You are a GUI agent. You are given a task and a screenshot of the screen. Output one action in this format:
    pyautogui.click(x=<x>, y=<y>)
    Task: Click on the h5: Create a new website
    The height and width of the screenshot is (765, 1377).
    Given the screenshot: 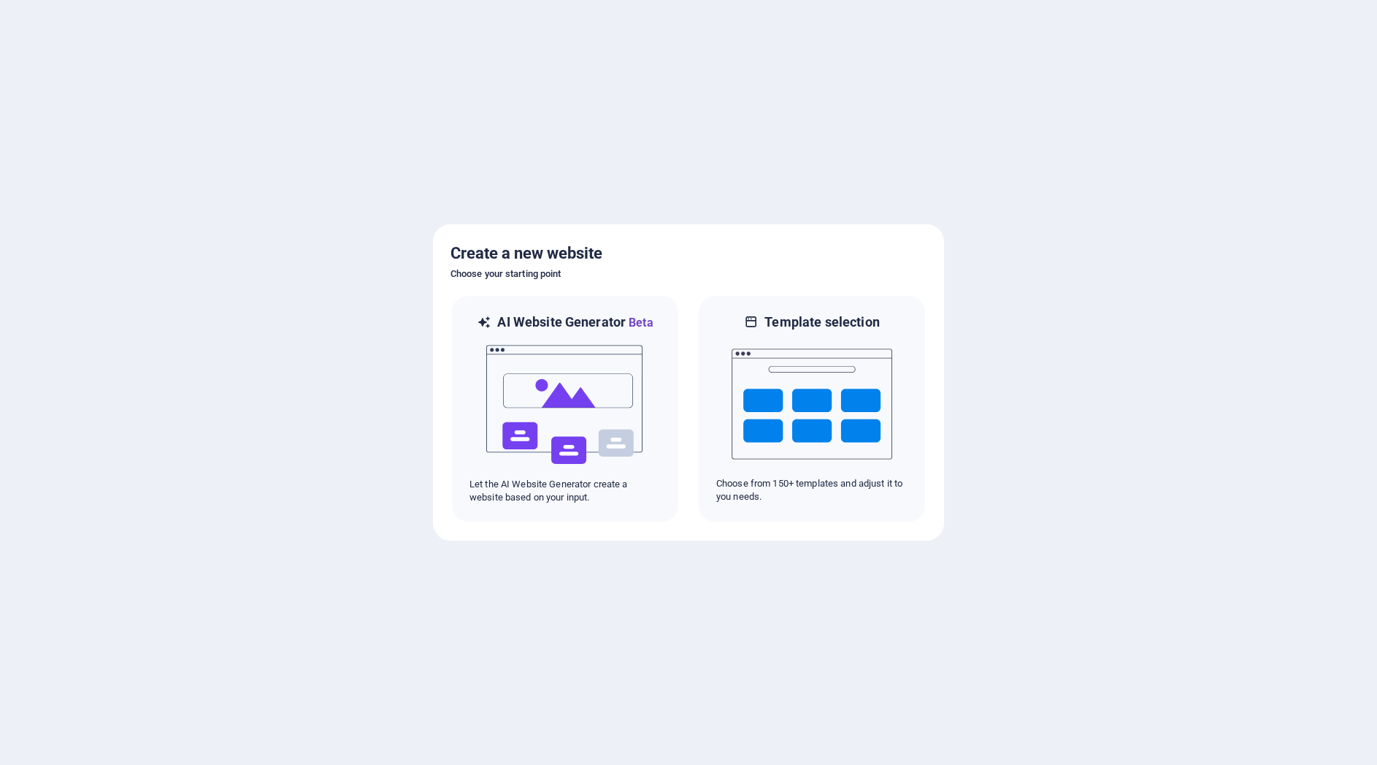 What is the action you would take?
    pyautogui.click(x=689, y=253)
    